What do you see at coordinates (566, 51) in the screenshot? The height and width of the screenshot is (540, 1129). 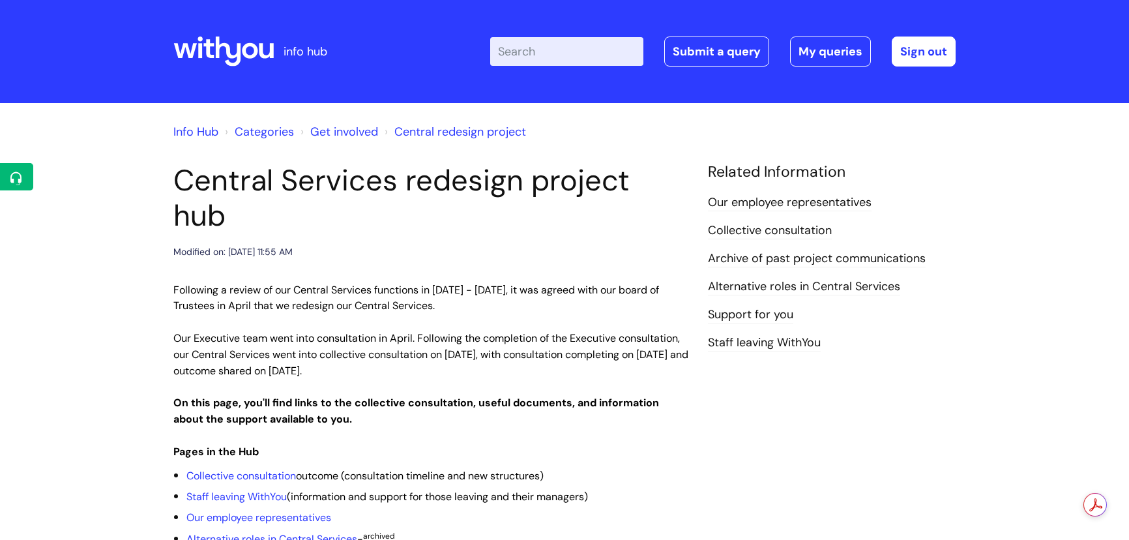 I see `input: Search` at bounding box center [566, 51].